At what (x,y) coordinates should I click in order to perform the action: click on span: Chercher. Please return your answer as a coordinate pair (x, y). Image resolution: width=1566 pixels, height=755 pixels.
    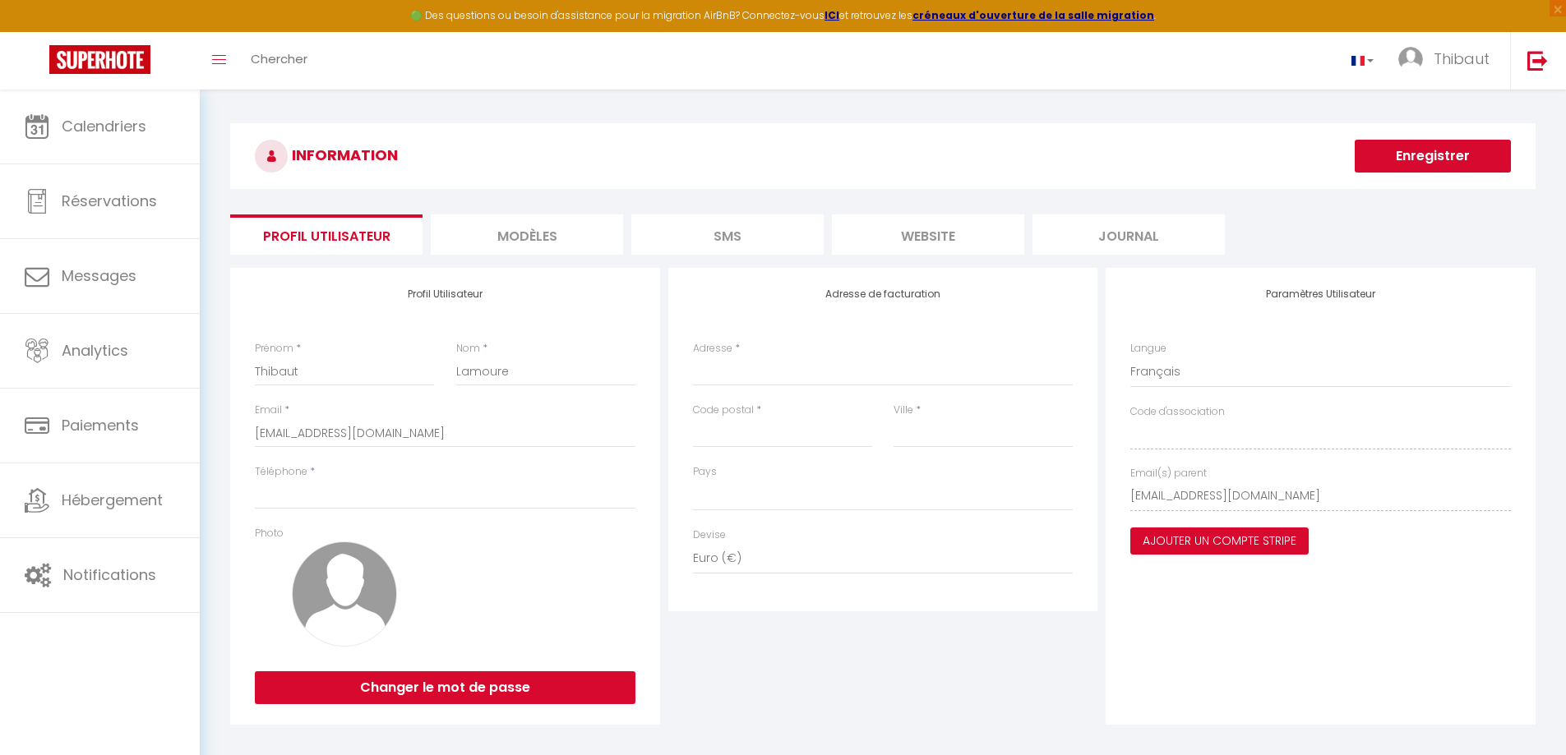
    Looking at the image, I should click on (279, 58).